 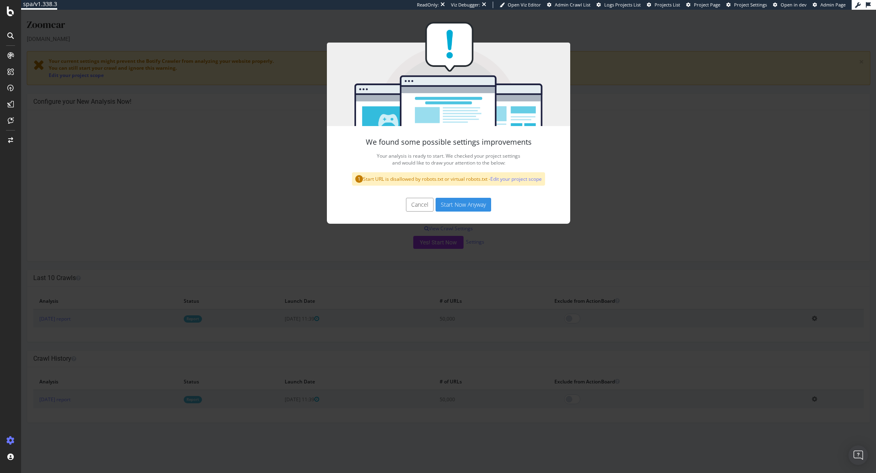 What do you see at coordinates (750, 4) in the screenshot?
I see `span: Project Settings` at bounding box center [750, 4].